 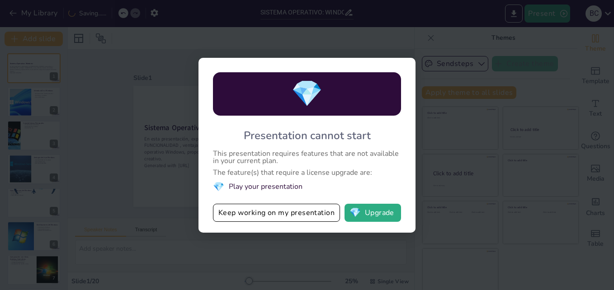 What do you see at coordinates (307, 187) in the screenshot?
I see `li: Play your presentation` at bounding box center [307, 187].